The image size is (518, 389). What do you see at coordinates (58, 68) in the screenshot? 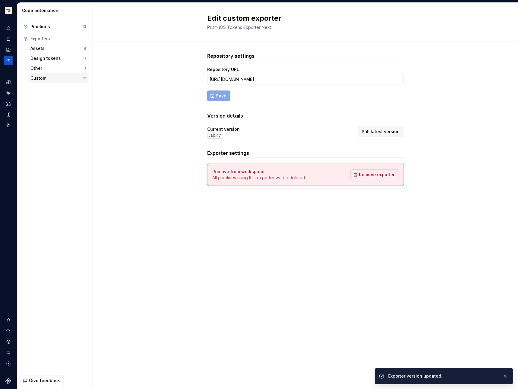
I see `button: Other3` at bounding box center [58, 68].